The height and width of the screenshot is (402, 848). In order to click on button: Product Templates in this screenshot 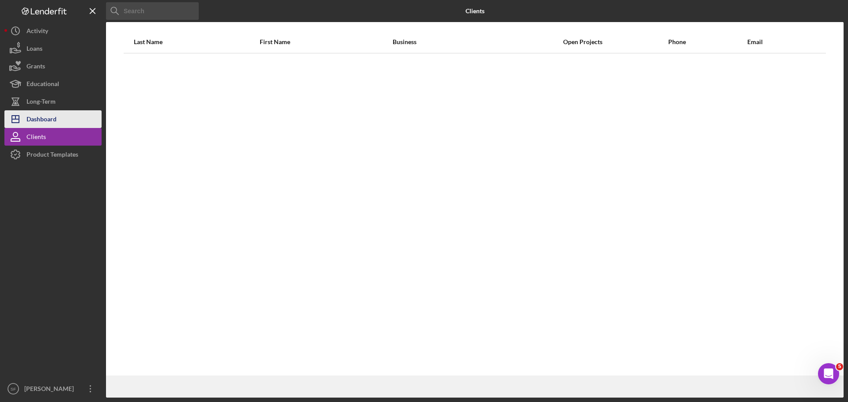, I will do `click(53, 155)`.